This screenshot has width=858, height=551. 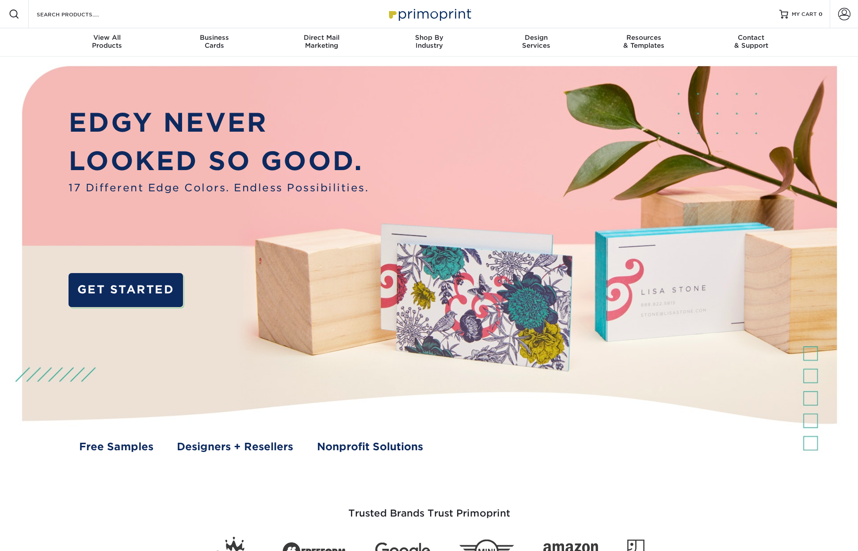 What do you see at coordinates (321, 42) in the screenshot?
I see `div: Marketing` at bounding box center [321, 42].